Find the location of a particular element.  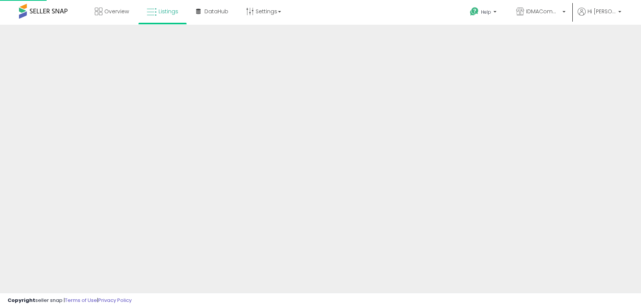

span: DataHub is located at coordinates (216, 11).